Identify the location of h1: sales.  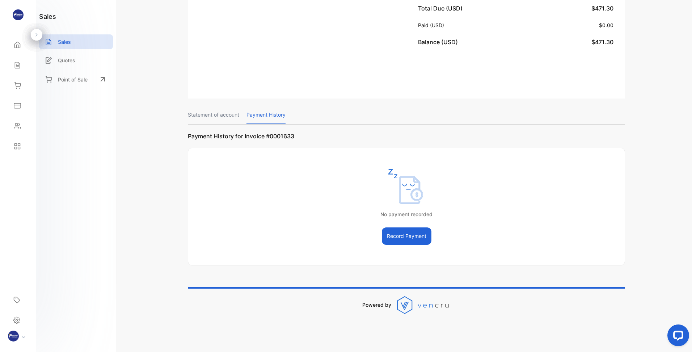
(47, 16).